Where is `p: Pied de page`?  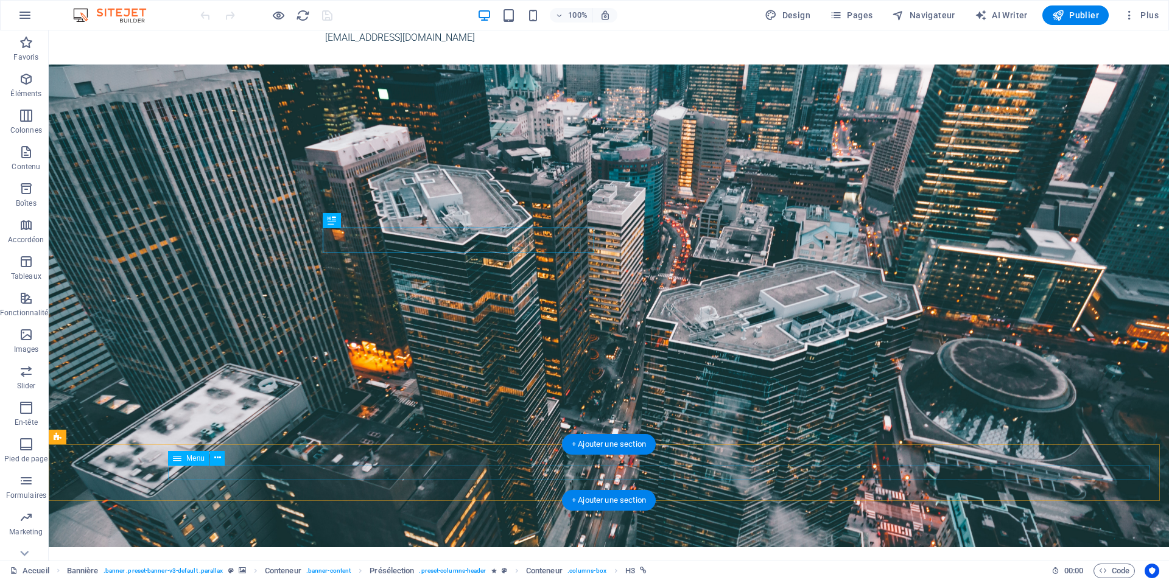
p: Pied de page is located at coordinates (26, 459).